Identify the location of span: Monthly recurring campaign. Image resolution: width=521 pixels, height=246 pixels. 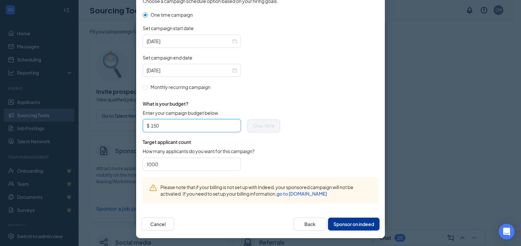
(180, 87).